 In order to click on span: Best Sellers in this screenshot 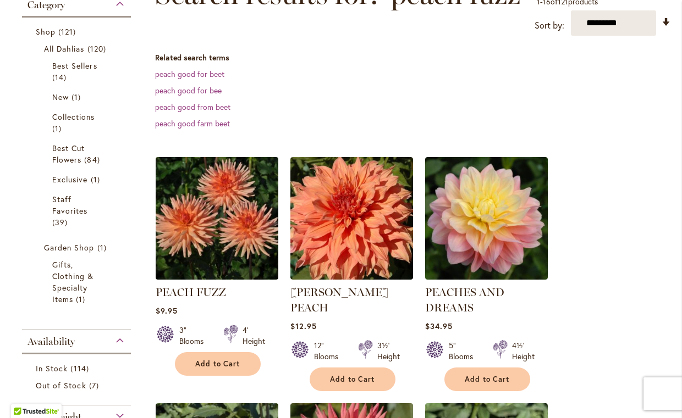, I will do `click(75, 65)`.